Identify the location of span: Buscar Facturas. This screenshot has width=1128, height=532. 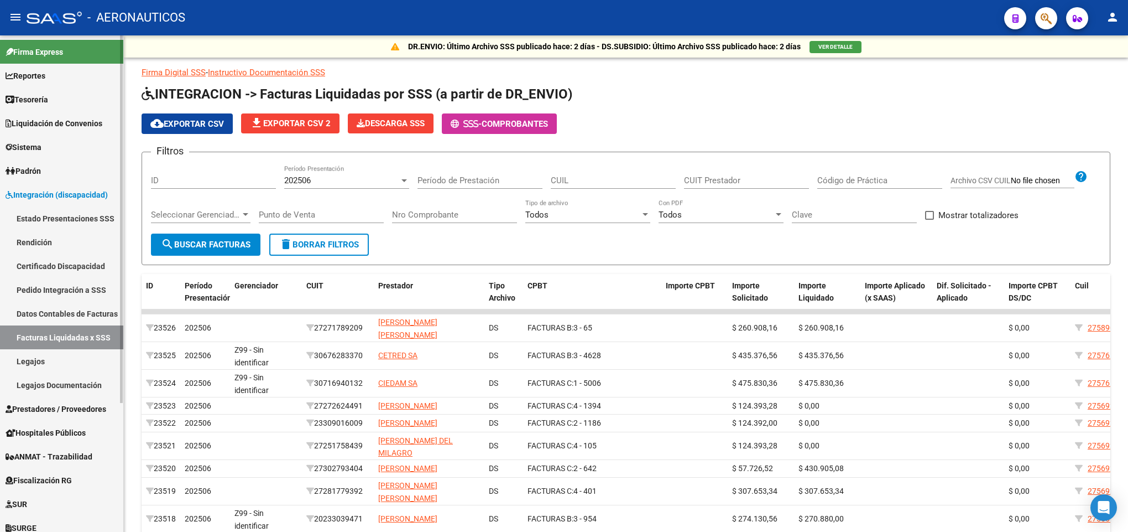
(206, 244).